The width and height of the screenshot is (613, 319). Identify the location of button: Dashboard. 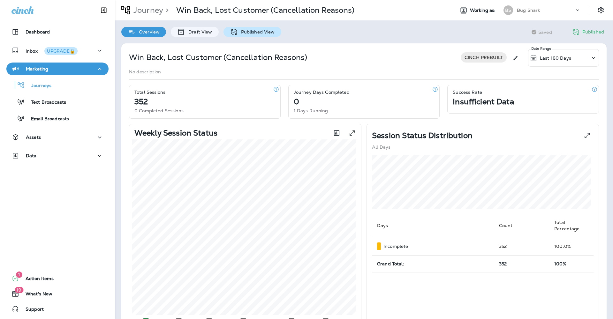
(57, 32).